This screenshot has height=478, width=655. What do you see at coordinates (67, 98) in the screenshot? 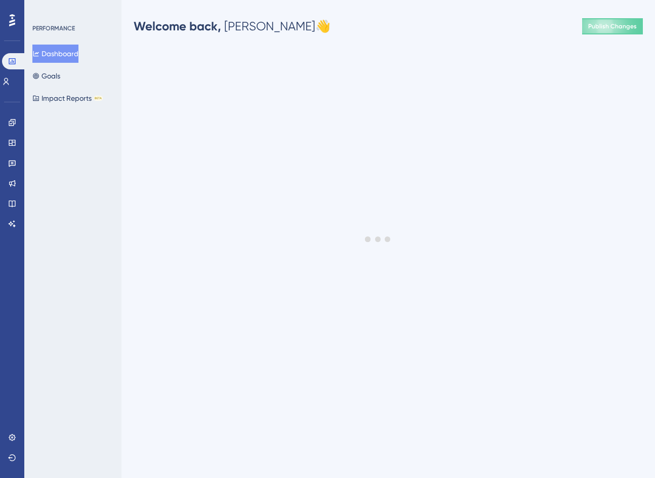
I see `button: Impact ReportsBETA` at bounding box center [67, 98].